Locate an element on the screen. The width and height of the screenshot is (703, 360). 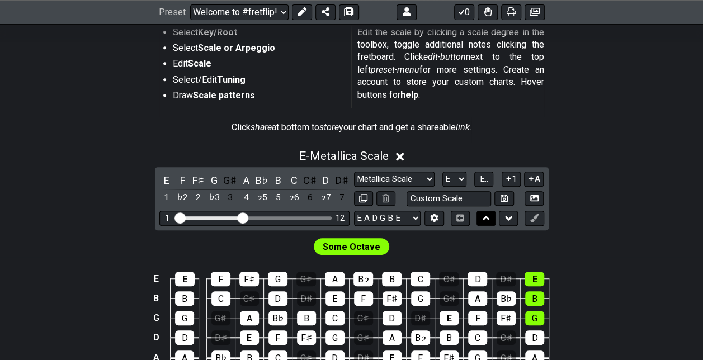
select: Preset is located at coordinates (239, 12).